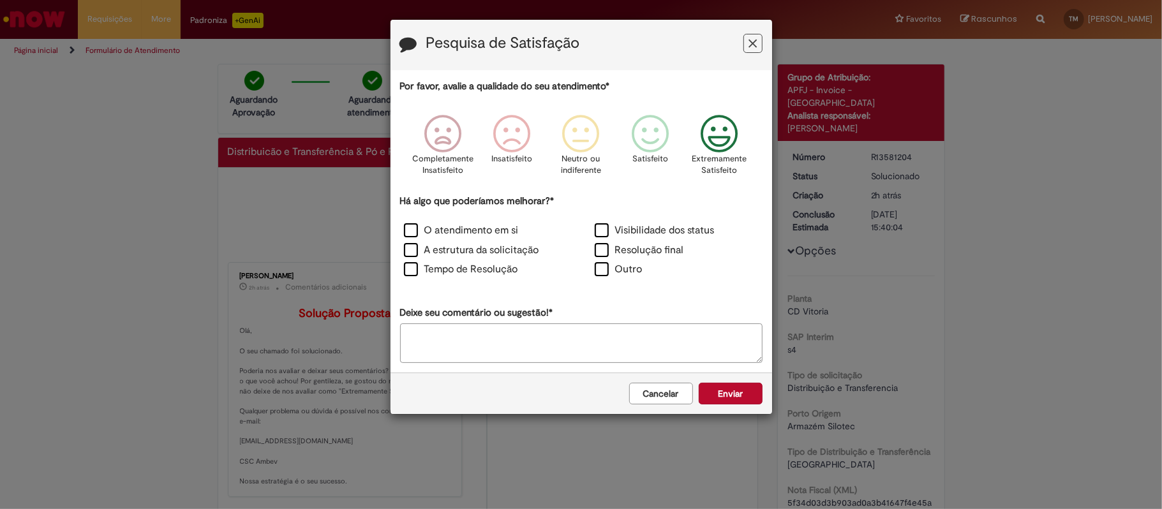  I want to click on button: Cancelar, so click(661, 394).